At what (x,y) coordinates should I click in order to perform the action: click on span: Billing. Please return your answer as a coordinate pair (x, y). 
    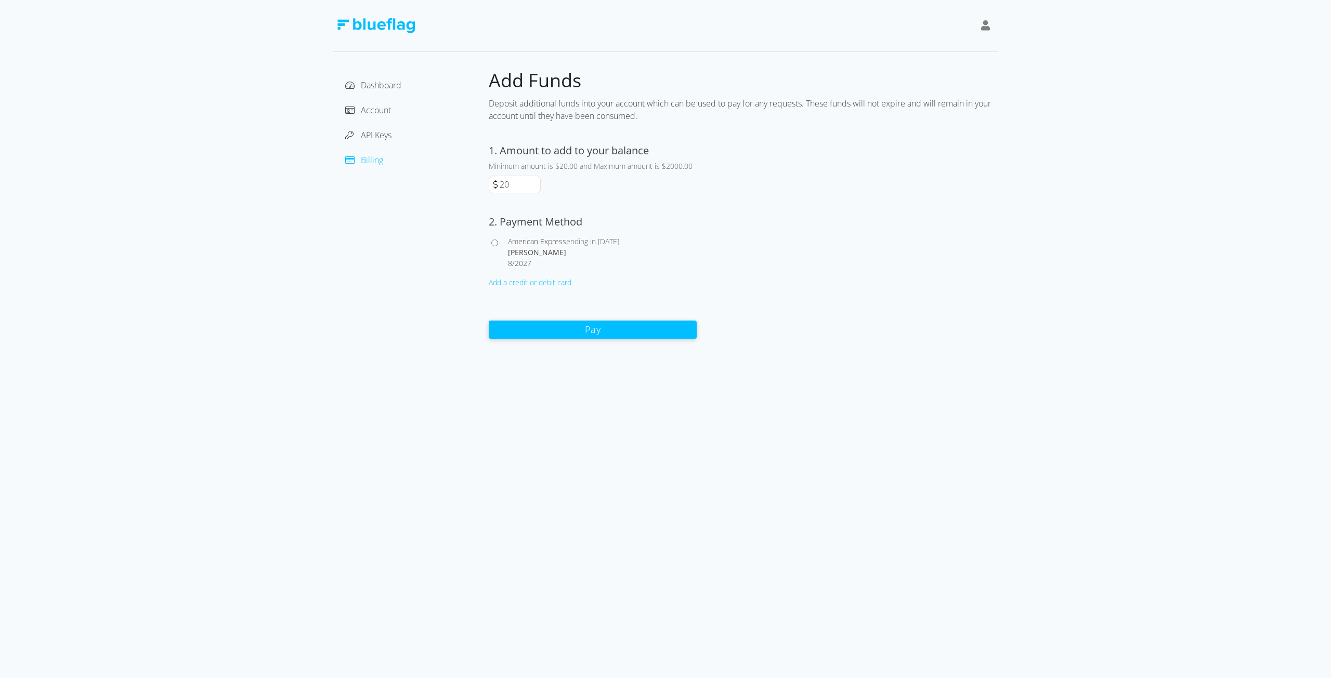
    Looking at the image, I should click on (372, 160).